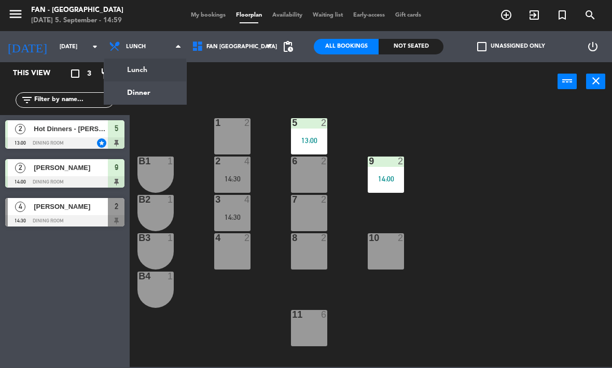 Image resolution: width=612 pixels, height=368 pixels. What do you see at coordinates (139, 238) in the screenshot?
I see `div: B3` at bounding box center [139, 238].